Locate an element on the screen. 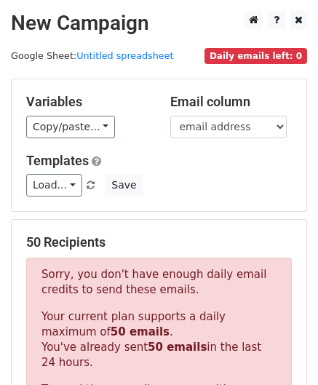  span: Daily emails left: 0 is located at coordinates (255, 56).